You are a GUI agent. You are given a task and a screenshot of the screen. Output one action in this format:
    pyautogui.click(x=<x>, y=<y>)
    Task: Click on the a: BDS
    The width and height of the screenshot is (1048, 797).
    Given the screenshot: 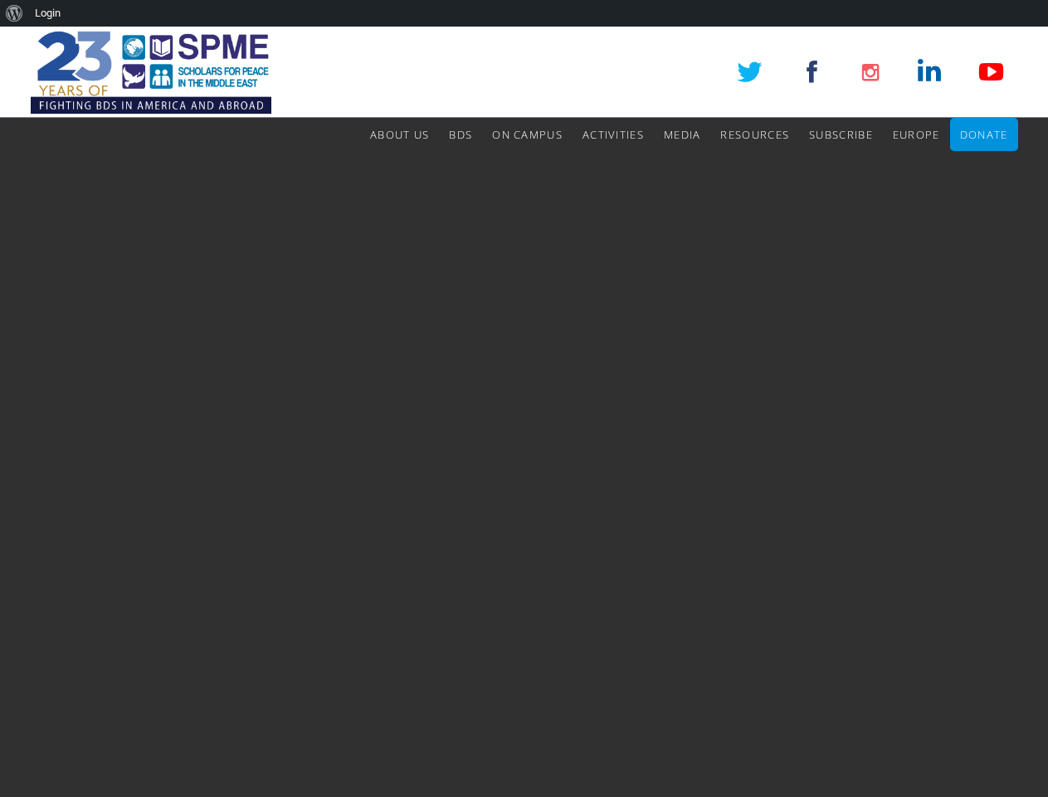 What is the action you would take?
    pyautogui.click(x=461, y=134)
    